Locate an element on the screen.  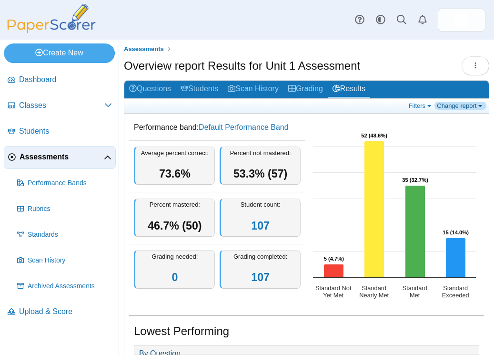
a: Change report is located at coordinates (461, 105).